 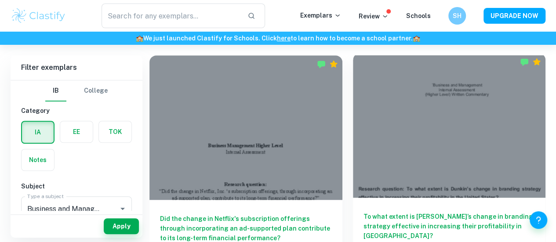 What do you see at coordinates (278, 38) in the screenshot?
I see `h6: We just launched Clastify for Schools. Click to learn how to become a school partner.` at bounding box center [278, 38].